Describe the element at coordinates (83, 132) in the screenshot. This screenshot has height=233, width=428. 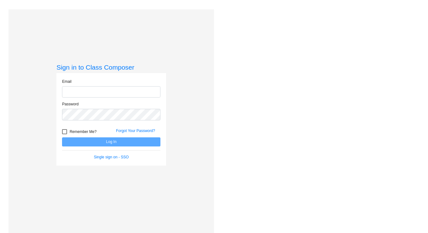
I see `span: Remember Me?` at that location.